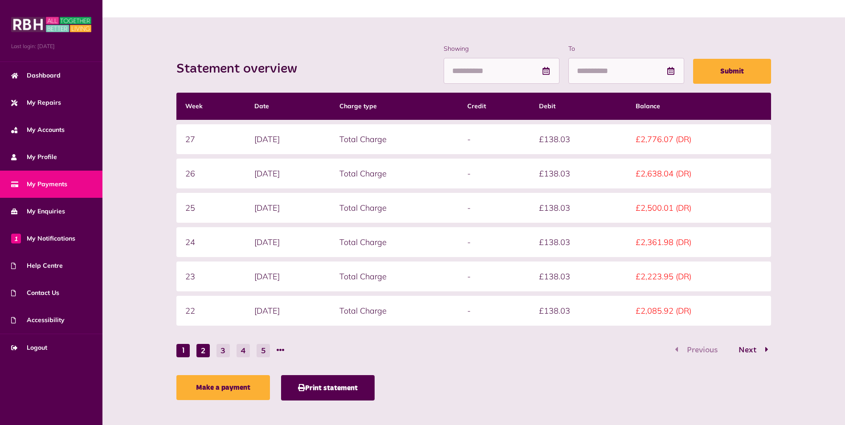  What do you see at coordinates (626, 49) in the screenshot?
I see `label: To` at bounding box center [626, 49].